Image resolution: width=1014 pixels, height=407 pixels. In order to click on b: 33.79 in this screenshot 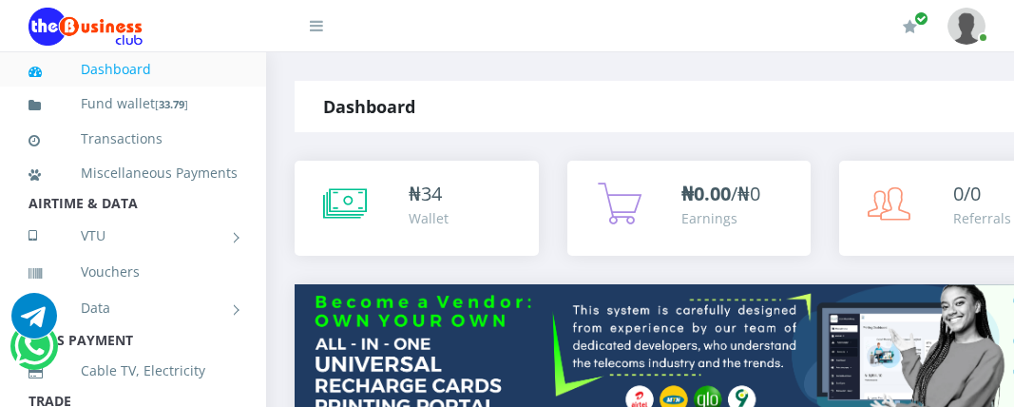, I will do `click(171, 104)`.